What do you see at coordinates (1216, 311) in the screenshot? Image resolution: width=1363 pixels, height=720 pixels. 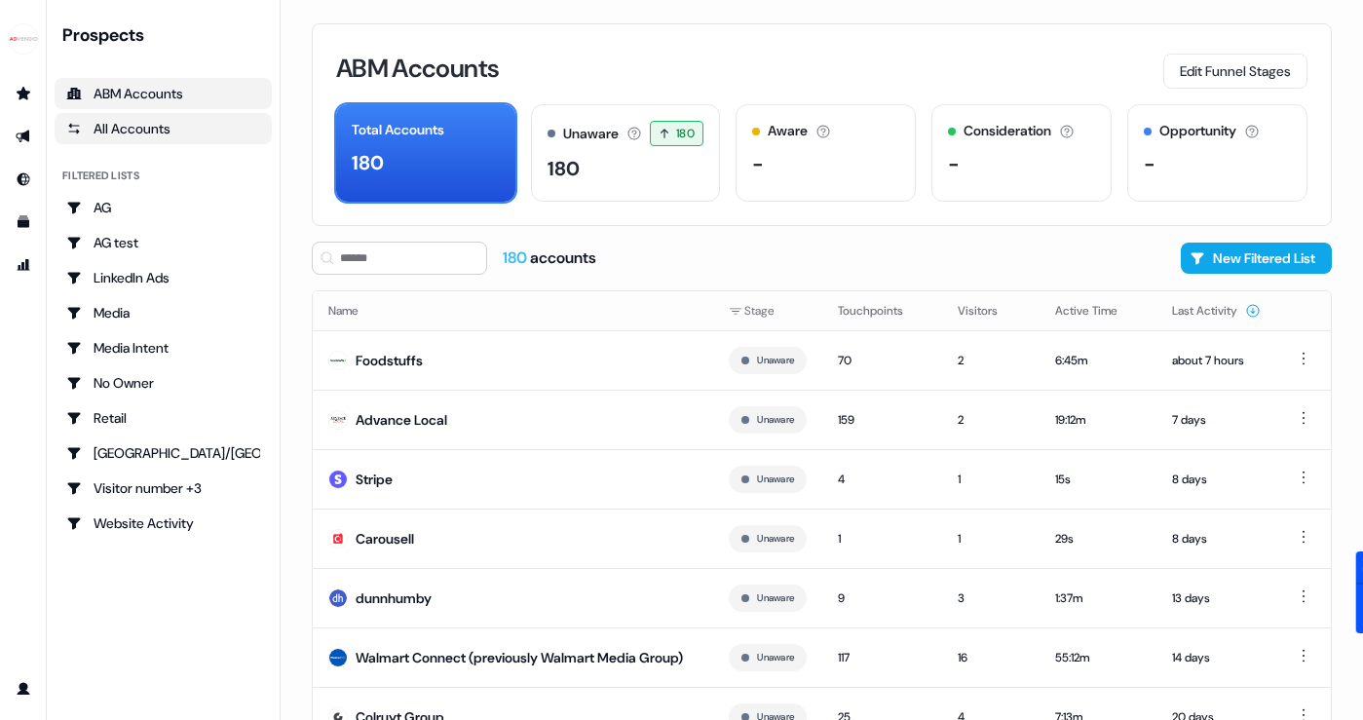 I see `button: Last Activity` at bounding box center [1216, 311].